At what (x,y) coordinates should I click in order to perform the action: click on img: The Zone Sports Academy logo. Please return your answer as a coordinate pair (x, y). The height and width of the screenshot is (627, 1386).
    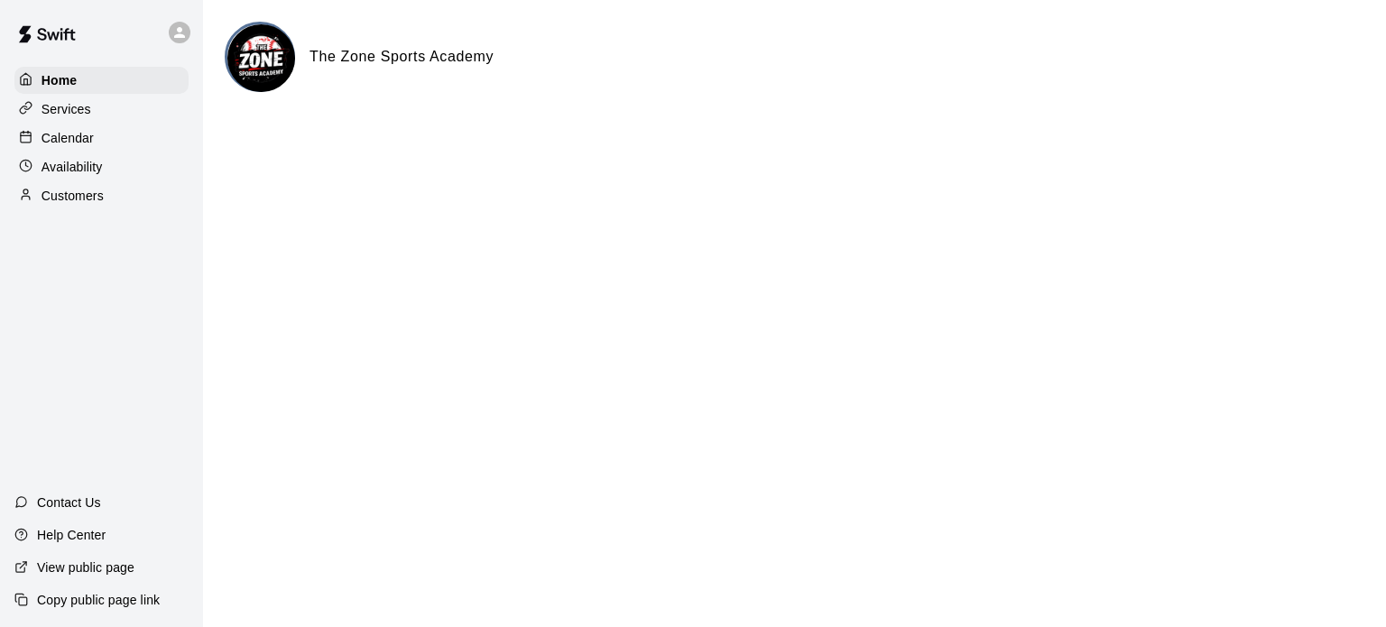
    Looking at the image, I should click on (261, 58).